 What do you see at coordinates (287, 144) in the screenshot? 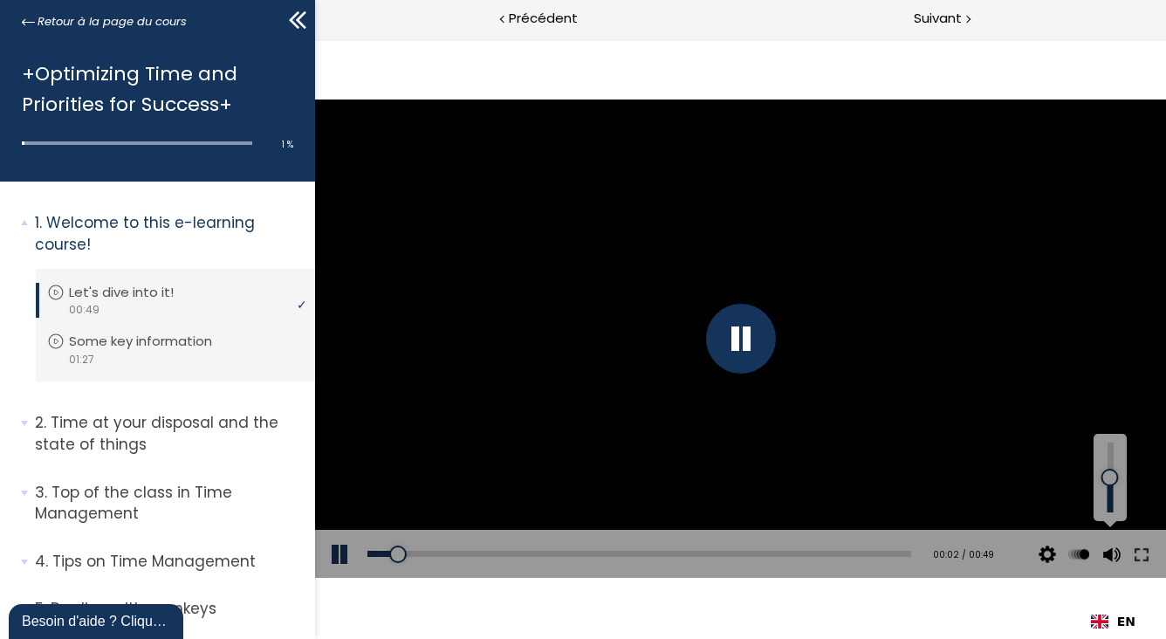
I see `span: 1 %` at bounding box center [287, 144].